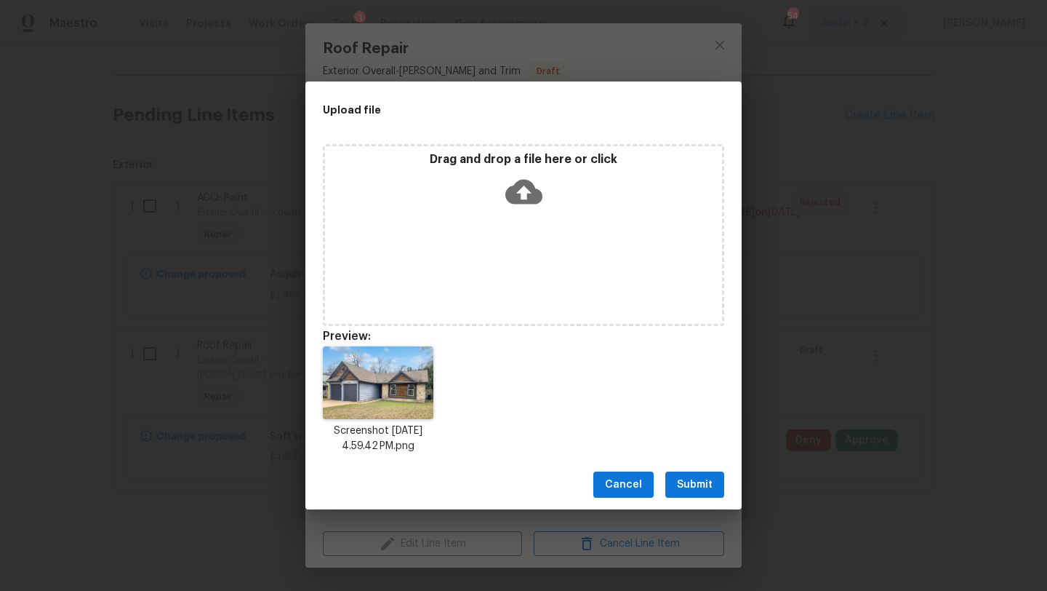  Describe the element at coordinates (623, 484) in the screenshot. I see `span: Cancel` at that location.